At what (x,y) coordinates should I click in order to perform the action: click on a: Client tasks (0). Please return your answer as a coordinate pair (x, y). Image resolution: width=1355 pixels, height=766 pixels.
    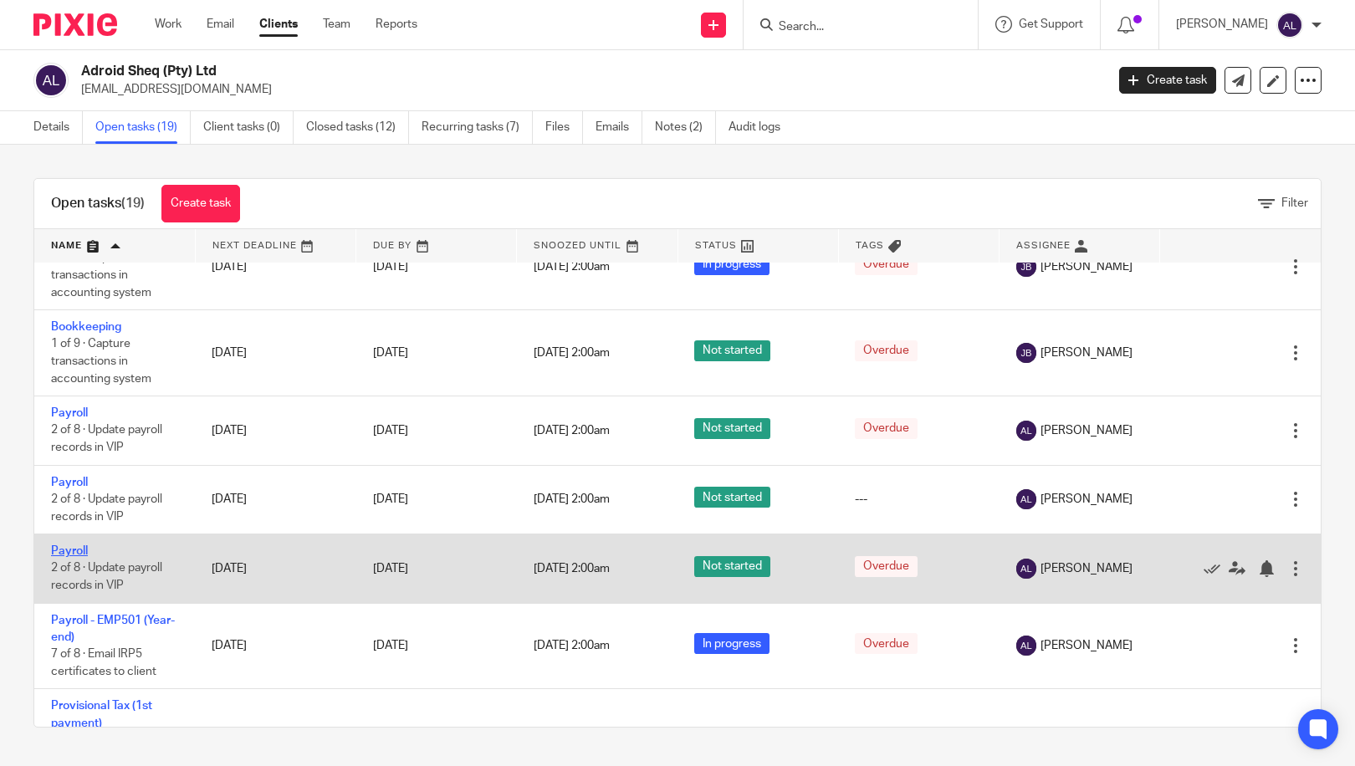
    Looking at the image, I should click on (248, 127).